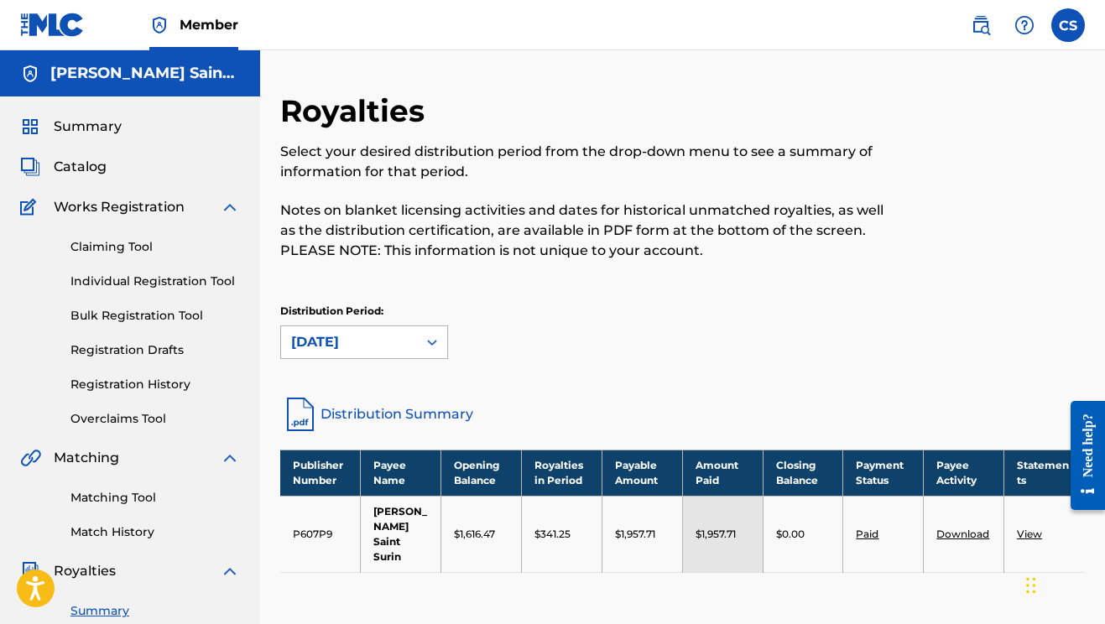 The height and width of the screenshot is (624, 1105). Describe the element at coordinates (1045, 472) in the screenshot. I see `th: Statements` at that location.